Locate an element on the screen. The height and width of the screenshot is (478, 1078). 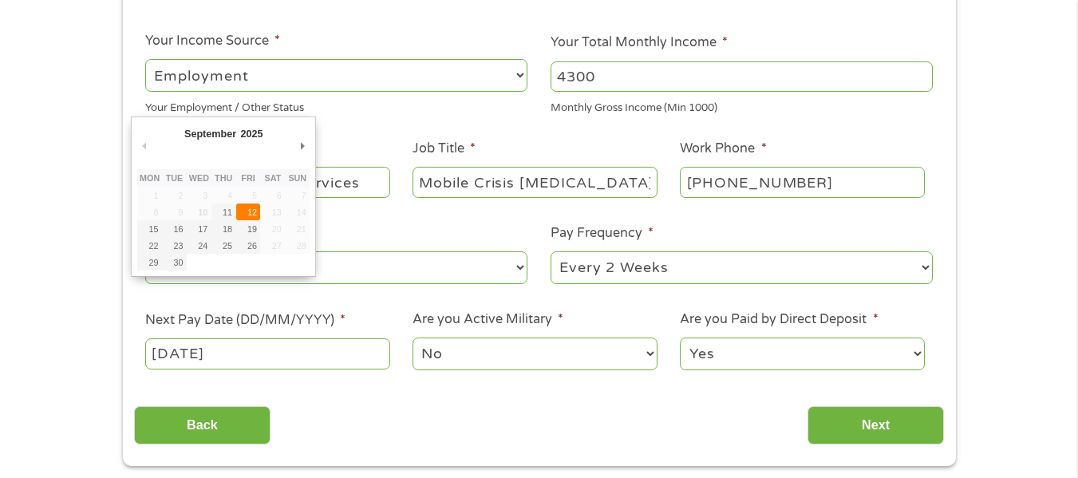
button: 29 is located at coordinates (149, 262).